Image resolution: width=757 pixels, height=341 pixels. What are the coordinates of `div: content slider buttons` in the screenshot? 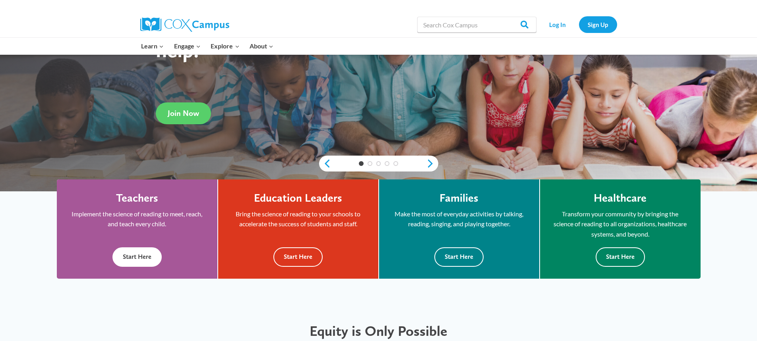 It's located at (379, 164).